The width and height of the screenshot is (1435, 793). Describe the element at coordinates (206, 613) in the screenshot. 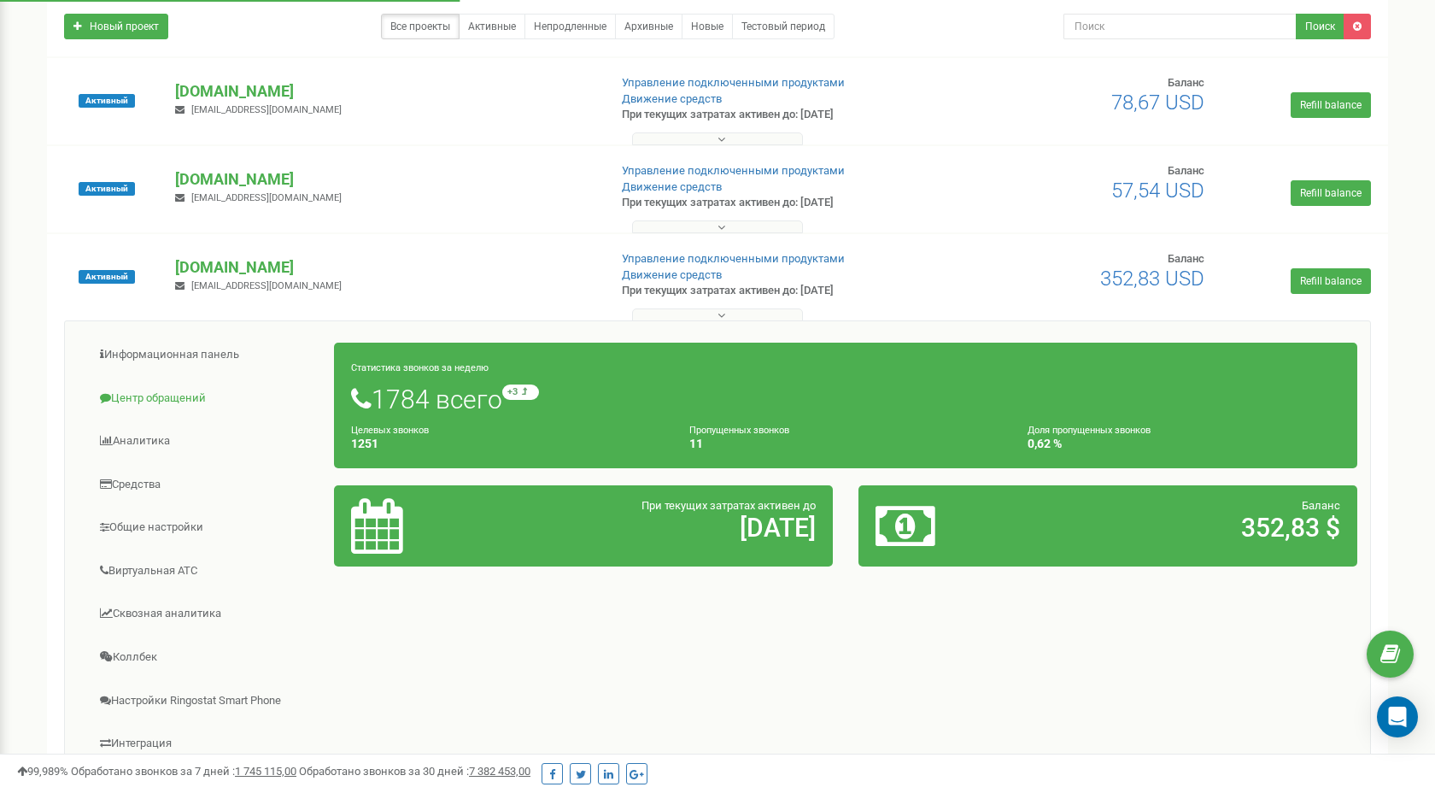

I see `a: Сквозная аналитика` at that location.